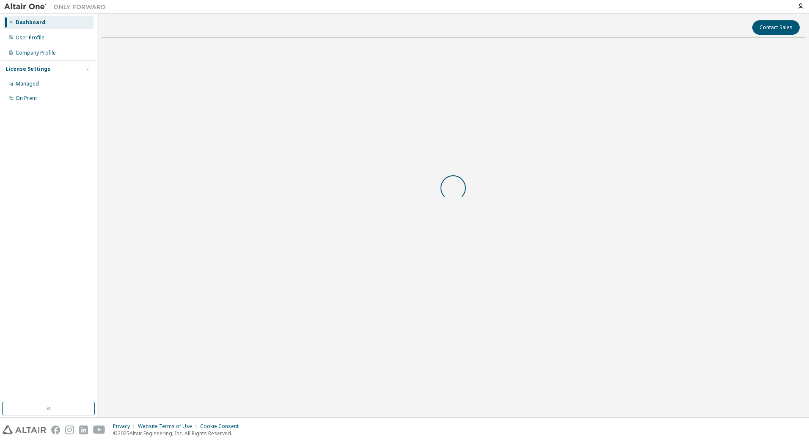 This screenshot has width=809, height=442. What do you see at coordinates (28, 69) in the screenshot?
I see `div: License Settings` at bounding box center [28, 69].